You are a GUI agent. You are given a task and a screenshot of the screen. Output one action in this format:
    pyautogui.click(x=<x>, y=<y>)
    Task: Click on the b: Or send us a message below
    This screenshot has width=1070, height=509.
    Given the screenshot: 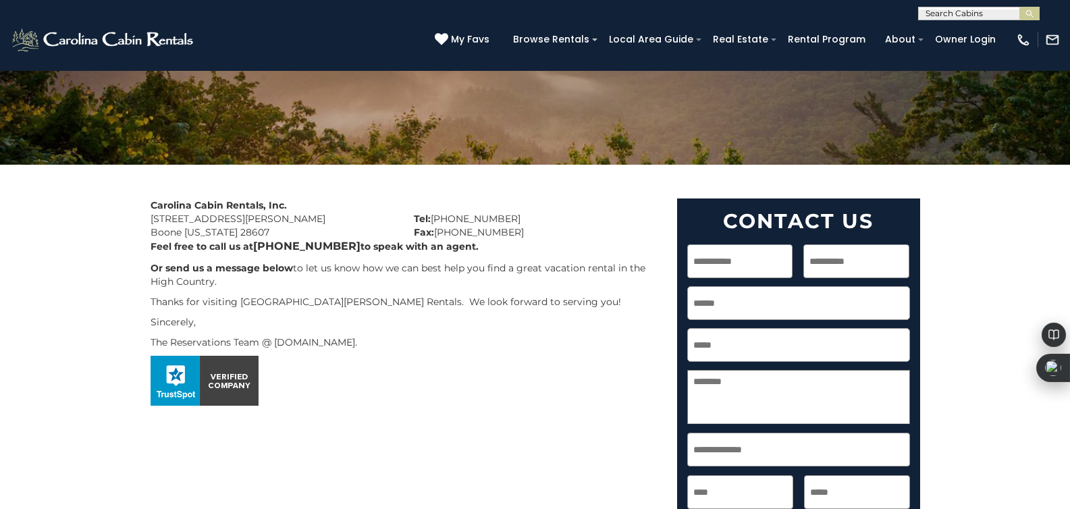 What is the action you would take?
    pyautogui.click(x=221, y=268)
    